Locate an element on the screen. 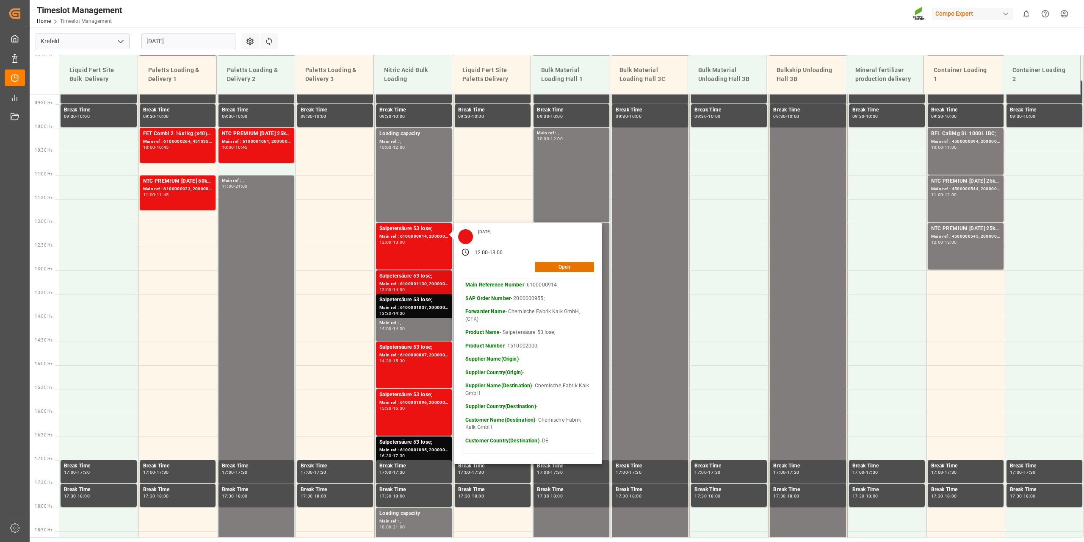 This screenshot has height=542, width=1084. div: Container Loading 2 is located at coordinates (1041, 75).